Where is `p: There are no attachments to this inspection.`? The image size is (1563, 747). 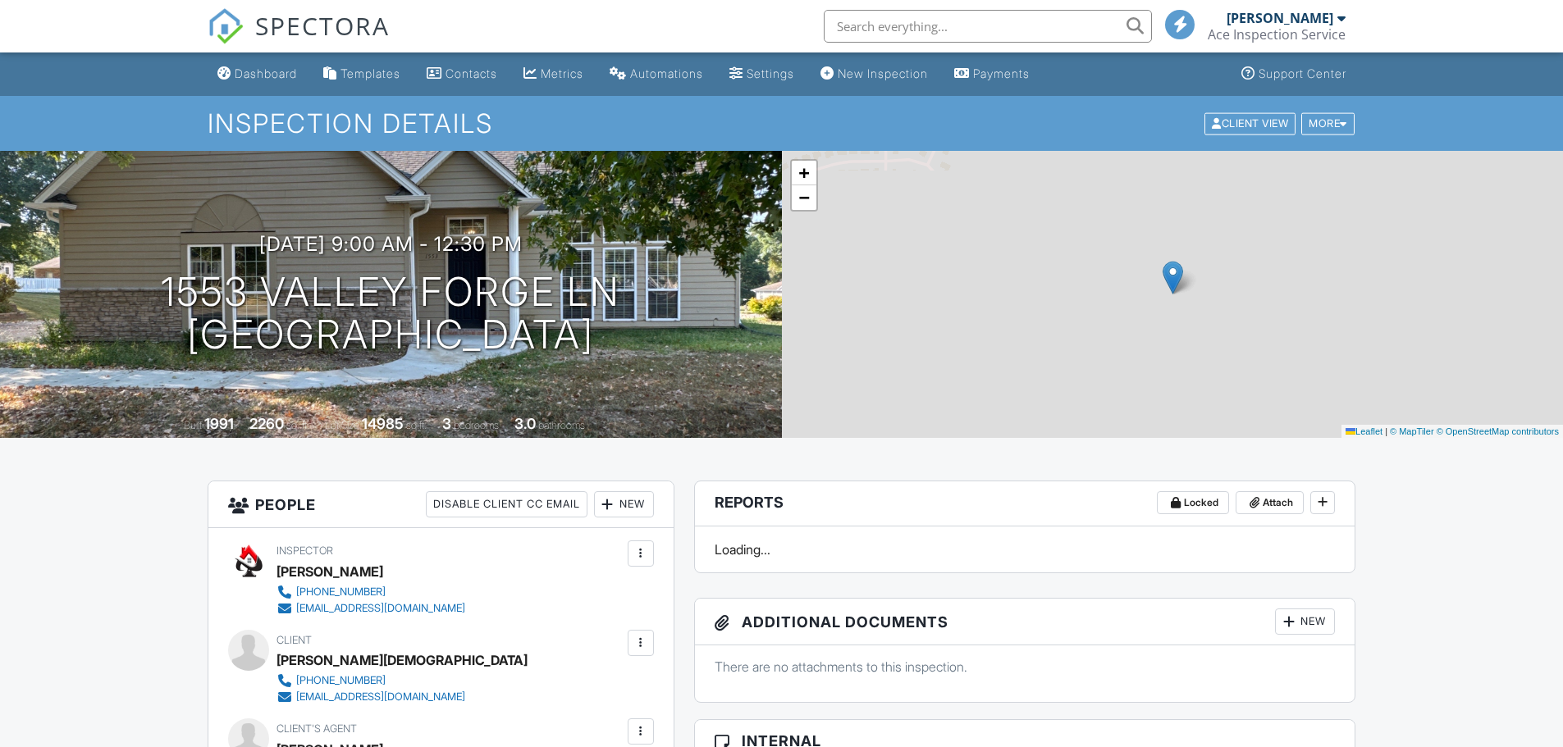
p: There are no attachments to this inspection. is located at coordinates (1025, 667).